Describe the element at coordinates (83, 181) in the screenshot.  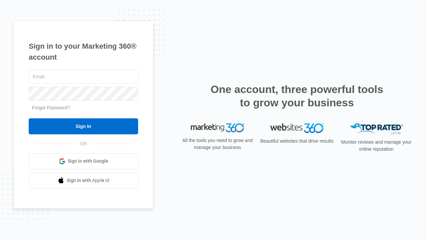
I see `a: Sign in with Apple Id` at that location.